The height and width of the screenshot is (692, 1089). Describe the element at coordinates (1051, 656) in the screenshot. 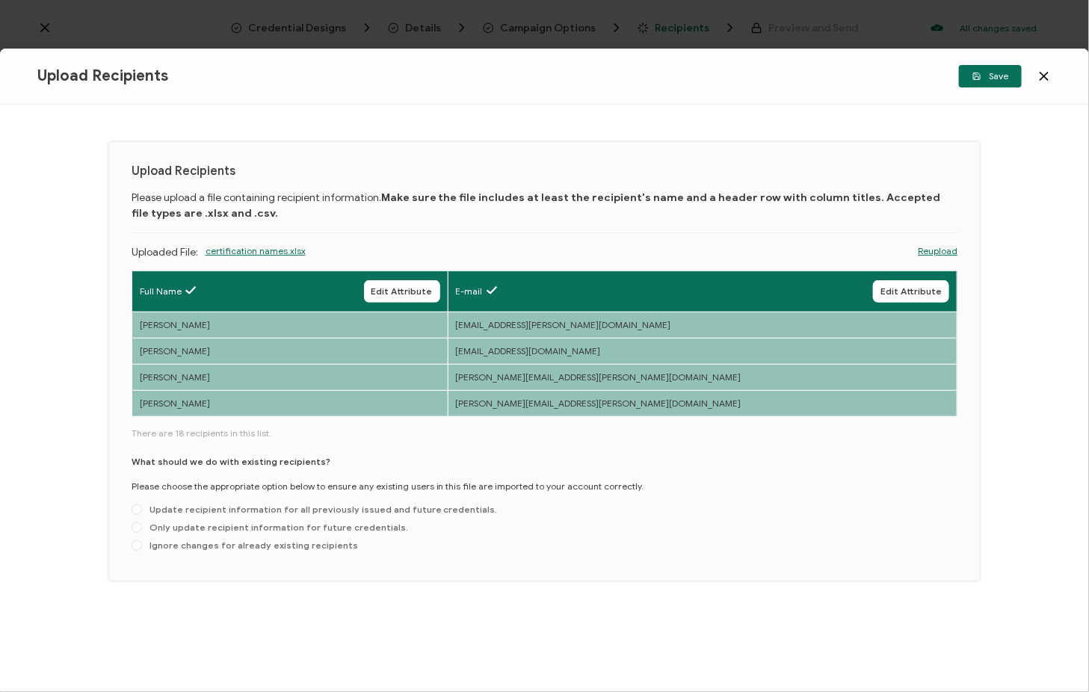

I see `div: Chat Widget` at that location.